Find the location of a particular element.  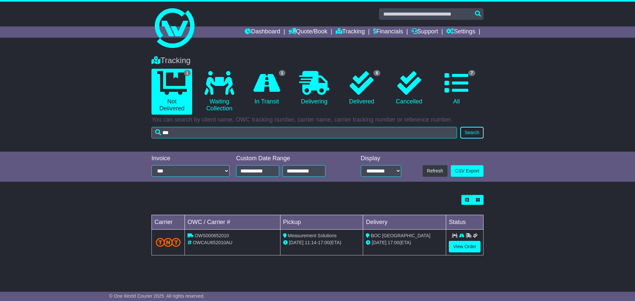

div: Display is located at coordinates (381, 159).